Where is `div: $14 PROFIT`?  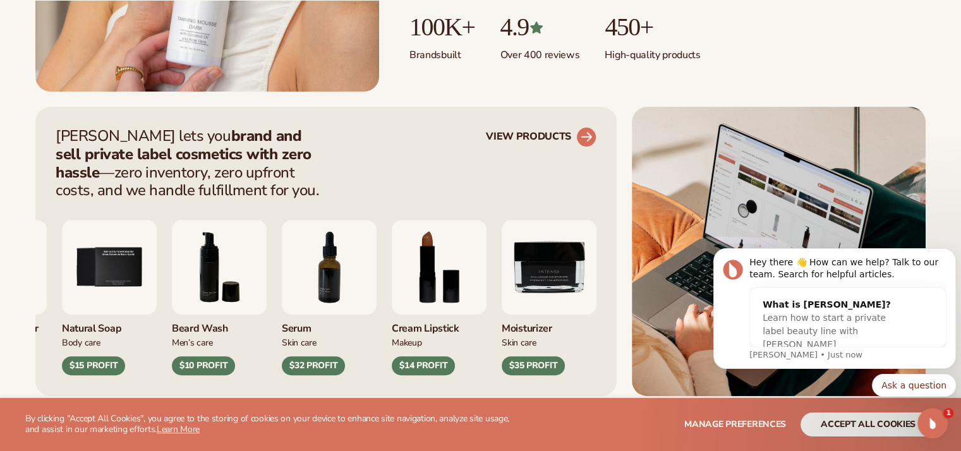 div: $14 PROFIT is located at coordinates (423, 366).